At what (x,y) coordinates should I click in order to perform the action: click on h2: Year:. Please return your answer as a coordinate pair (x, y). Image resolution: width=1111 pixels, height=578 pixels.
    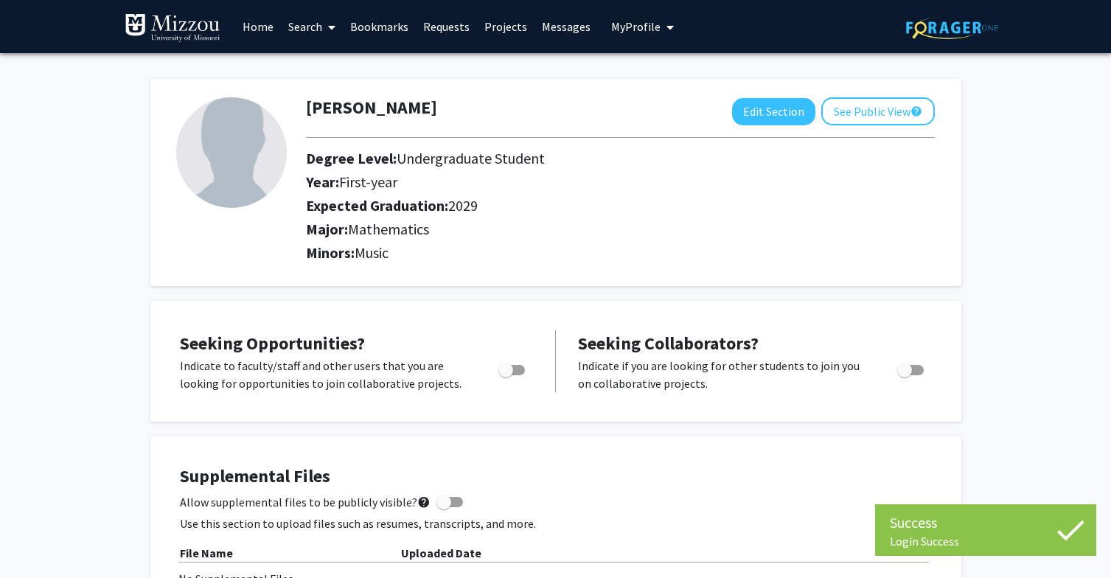
    Looking at the image, I should click on (579, 182).